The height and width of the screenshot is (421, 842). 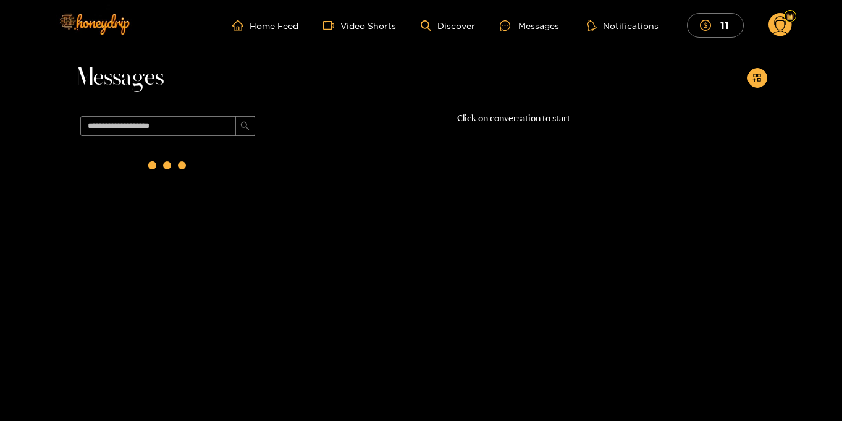 I want to click on button: Notifications, so click(x=623, y=25).